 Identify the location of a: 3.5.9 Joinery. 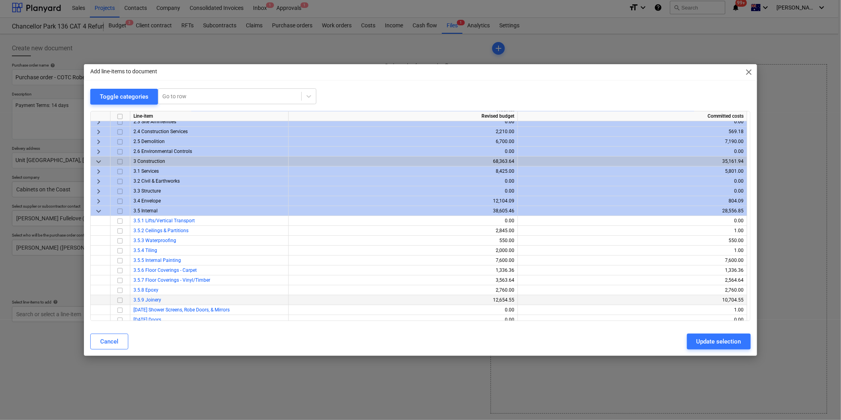
(147, 300).